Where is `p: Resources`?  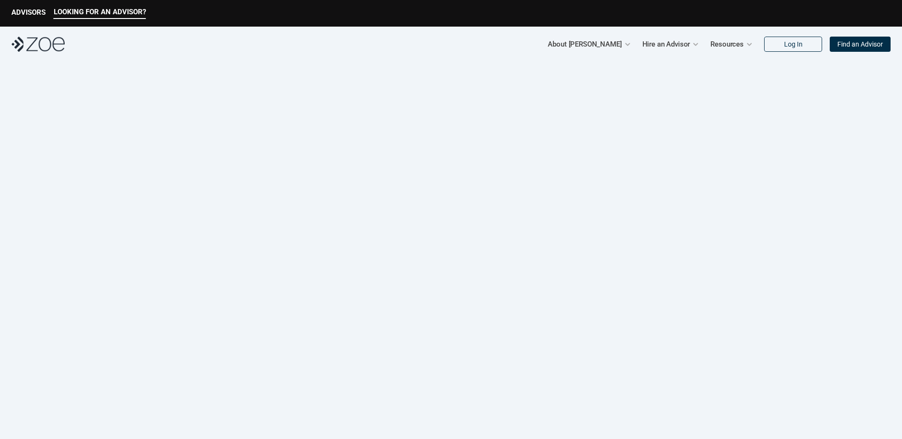 p: Resources is located at coordinates (727, 44).